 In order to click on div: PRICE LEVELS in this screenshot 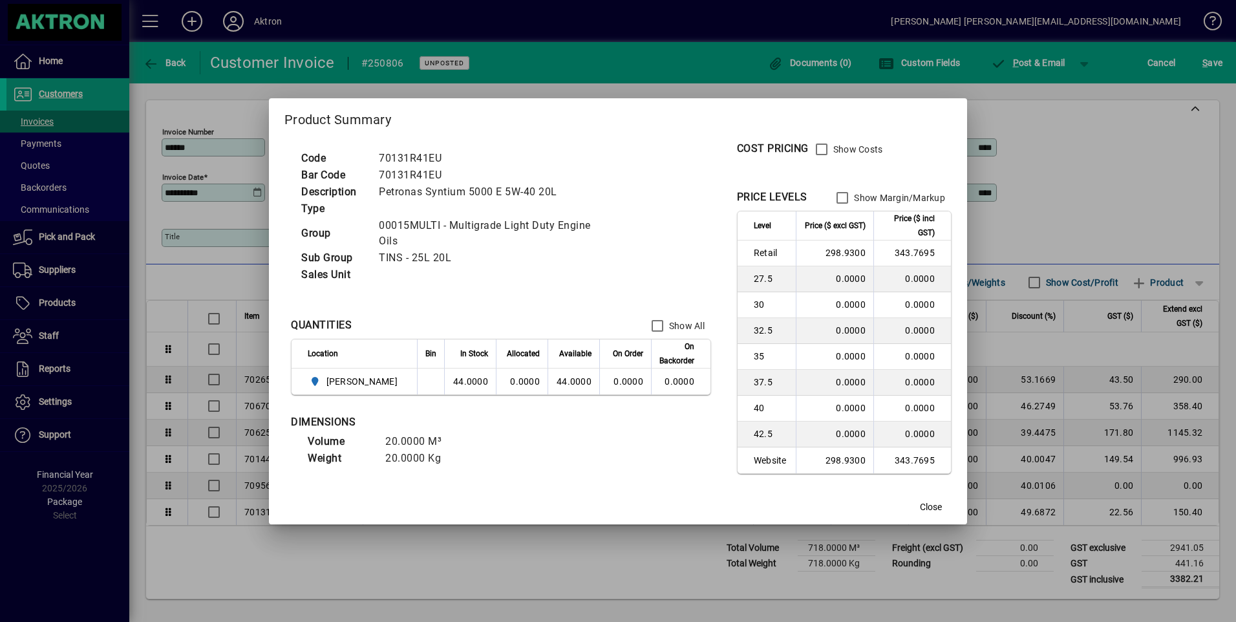, I will do `click(772, 197)`.